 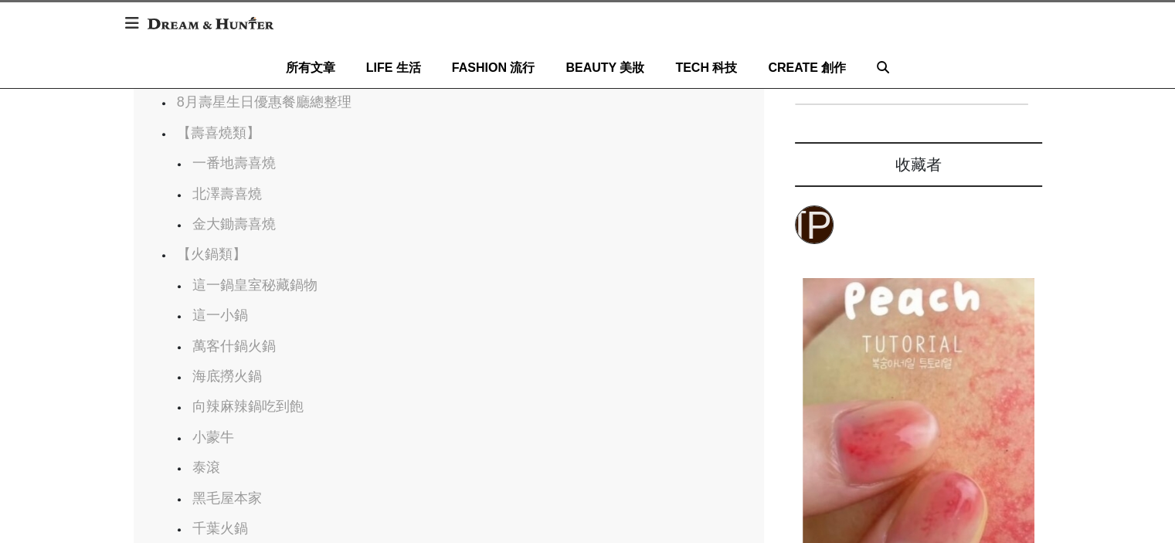 I want to click on a: 這一小鍋, so click(x=220, y=315).